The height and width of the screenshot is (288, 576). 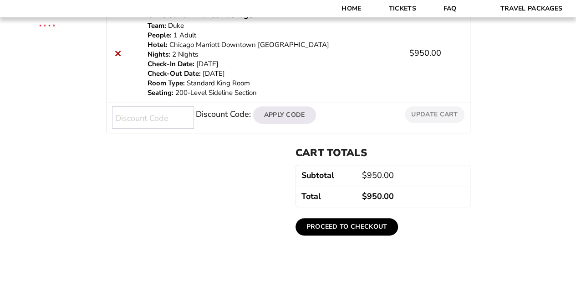 I want to click on p: Duke, so click(x=273, y=26).